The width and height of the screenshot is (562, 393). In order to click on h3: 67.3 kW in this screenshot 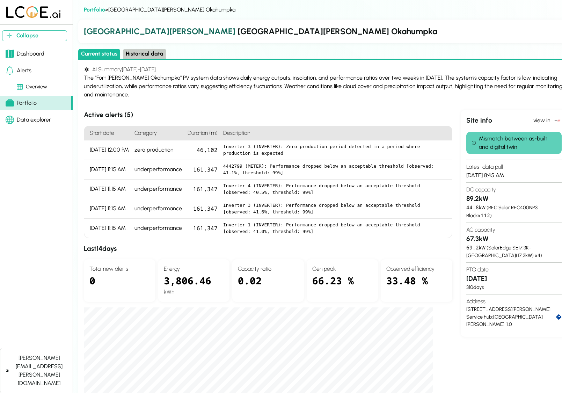, I will do `click(513, 239)`.